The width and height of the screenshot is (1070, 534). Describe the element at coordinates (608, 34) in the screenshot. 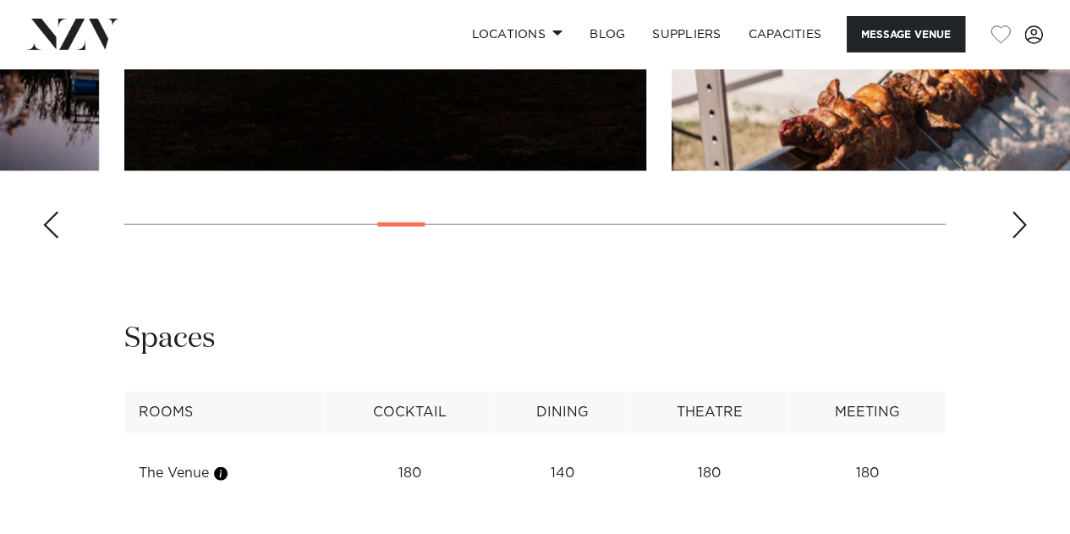

I see `a: BLOG` at that location.